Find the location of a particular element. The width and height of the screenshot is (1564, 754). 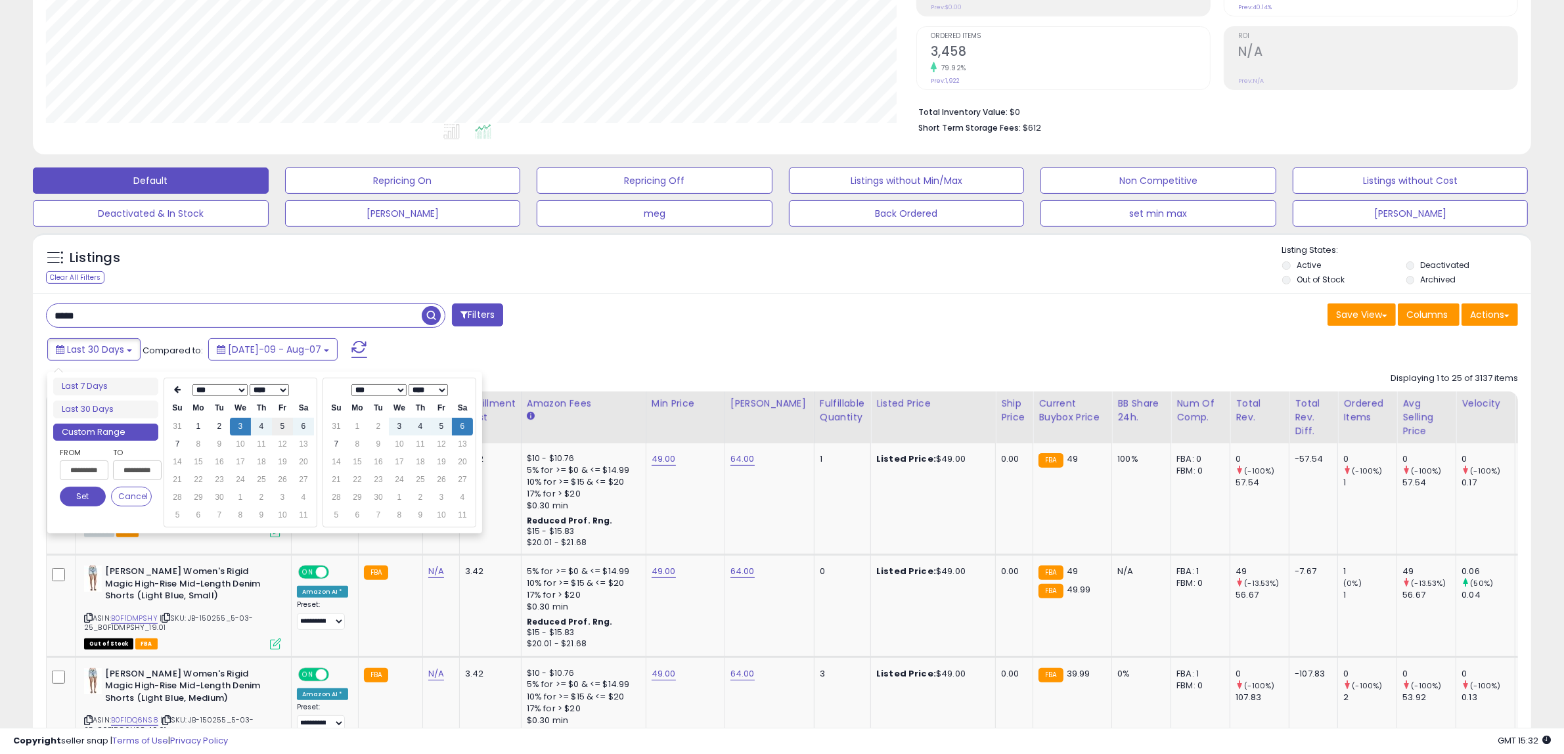

div: Listed Price is located at coordinates (933, 403).